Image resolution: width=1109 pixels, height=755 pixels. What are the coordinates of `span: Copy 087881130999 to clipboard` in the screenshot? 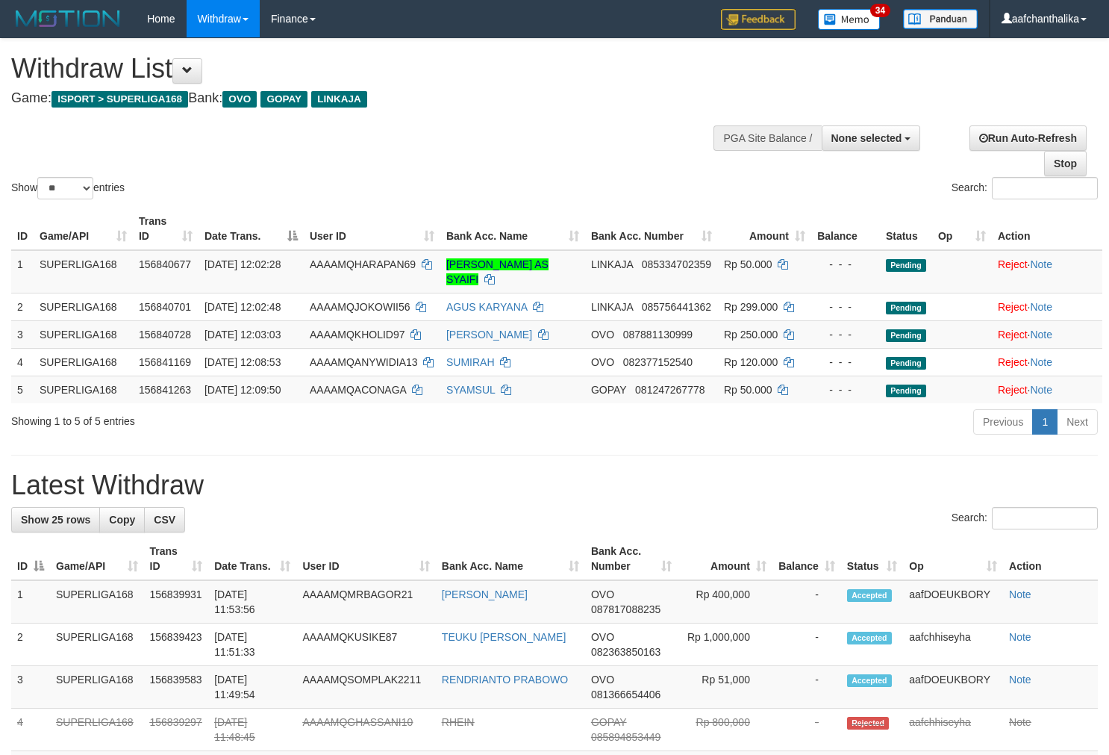 It's located at (658, 334).